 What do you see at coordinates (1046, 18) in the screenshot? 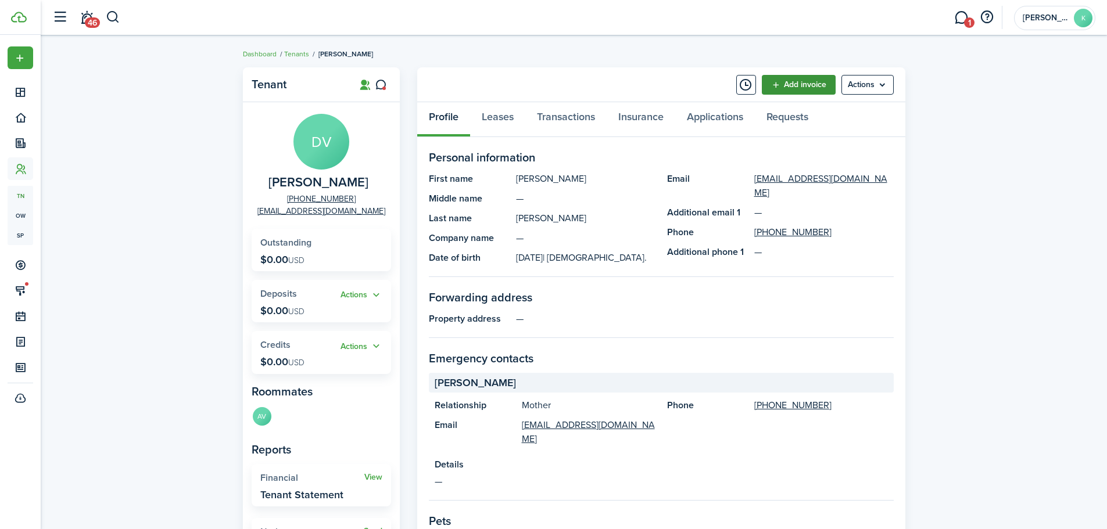
I see `span: Kaitlyn` at bounding box center [1046, 18].